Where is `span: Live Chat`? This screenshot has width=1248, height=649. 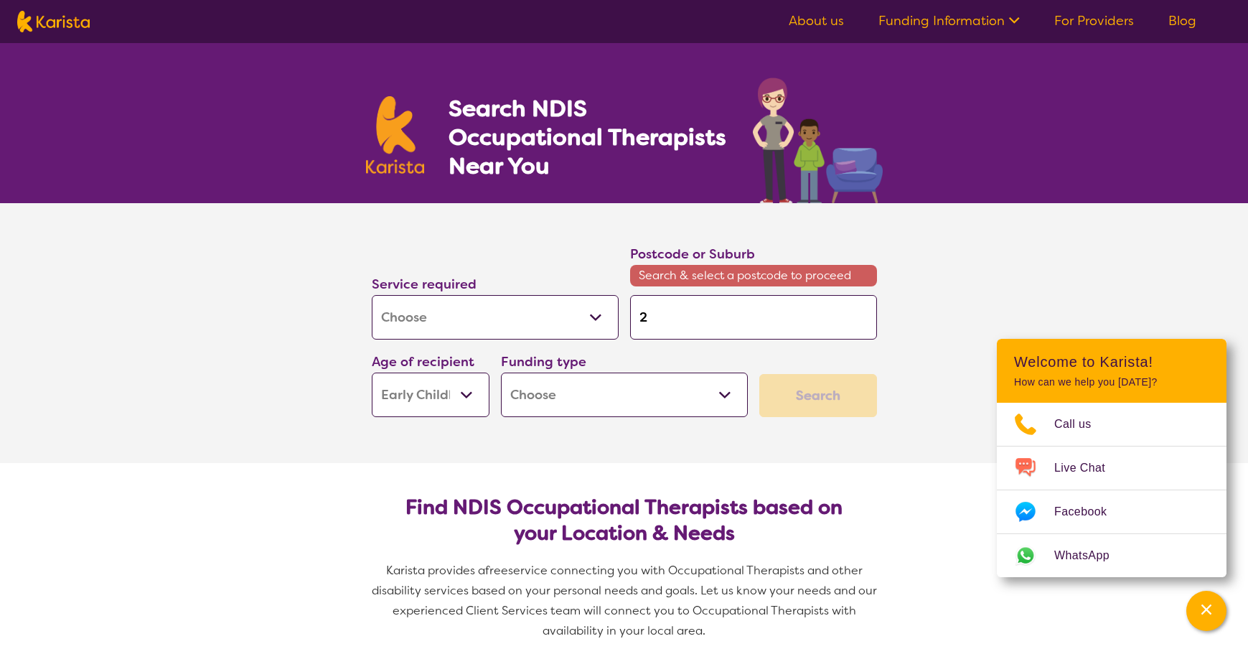
span: Live Chat is located at coordinates (1088, 468).